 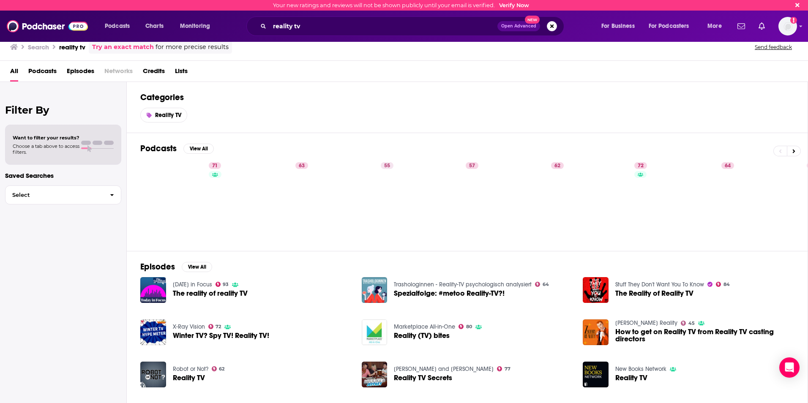 What do you see at coordinates (714, 26) in the screenshot?
I see `span: More` at bounding box center [714, 26].